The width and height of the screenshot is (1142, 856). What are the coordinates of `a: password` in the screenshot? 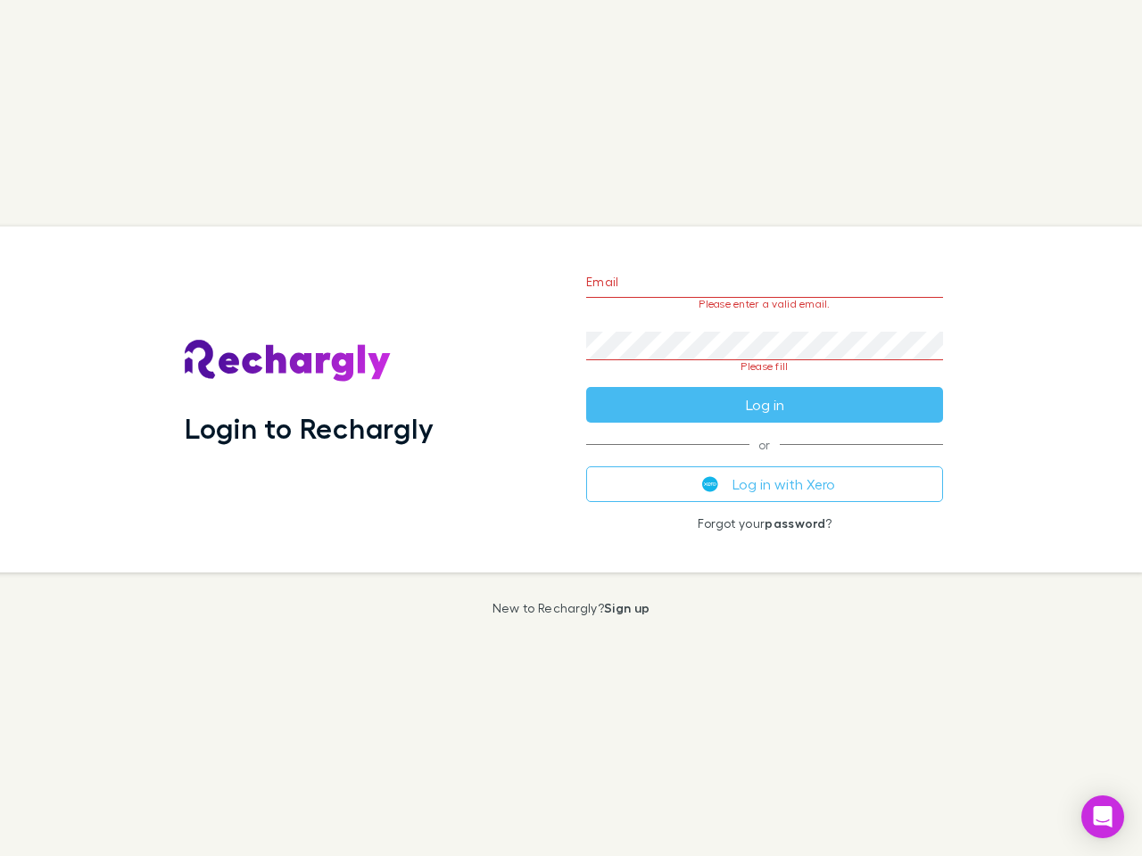 It's located at (795, 523).